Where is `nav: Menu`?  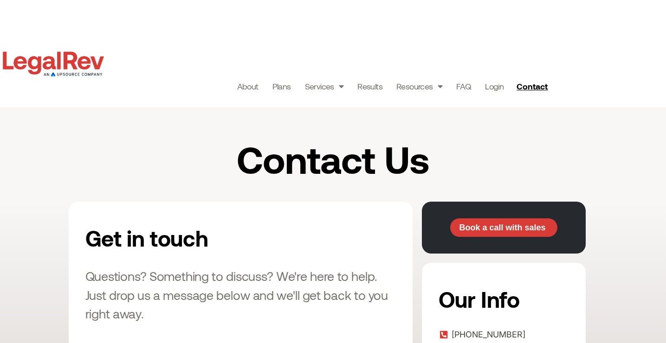
nav: Menu is located at coordinates (370, 86).